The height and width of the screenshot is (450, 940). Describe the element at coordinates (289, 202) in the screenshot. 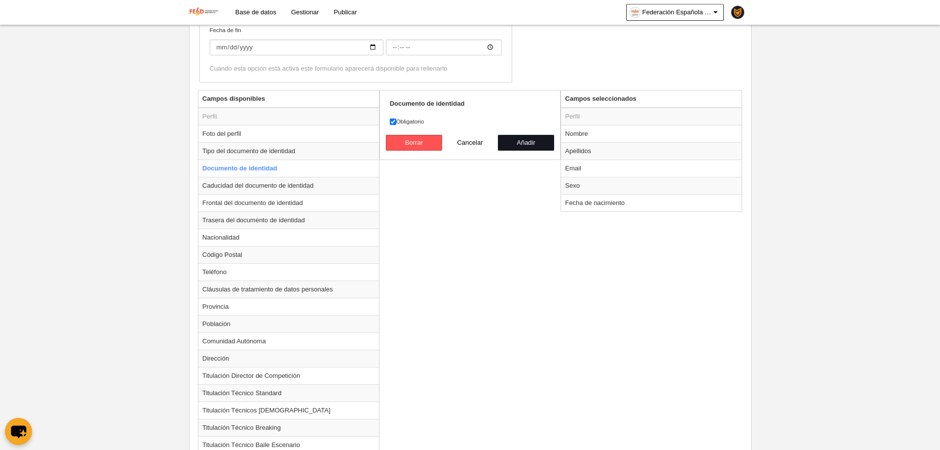

I see `td: Frontal del documento de identidad` at that location.